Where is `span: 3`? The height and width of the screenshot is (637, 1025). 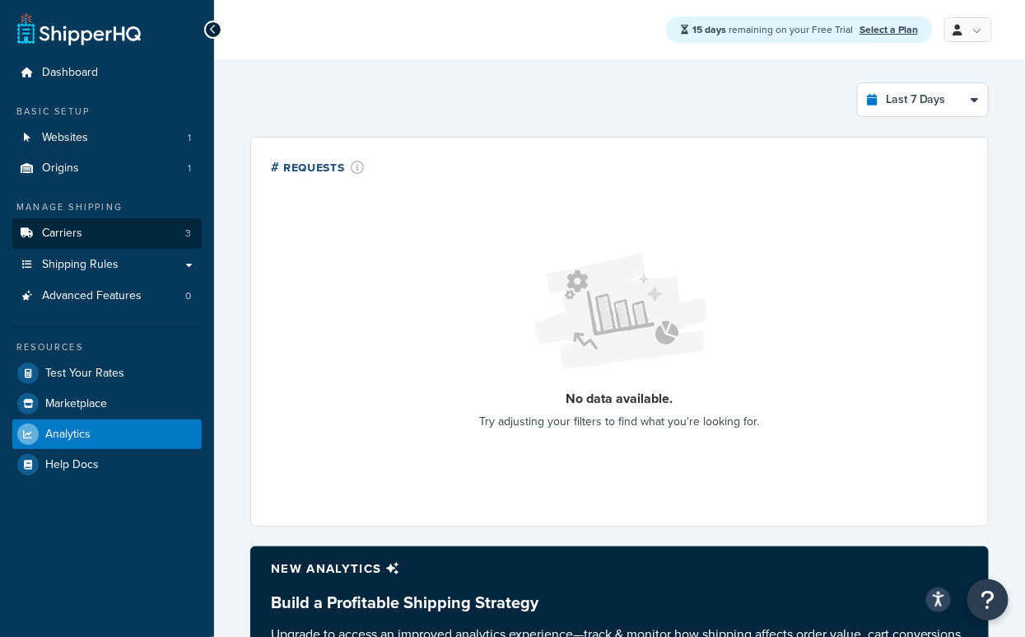 span: 3 is located at coordinates (188, 233).